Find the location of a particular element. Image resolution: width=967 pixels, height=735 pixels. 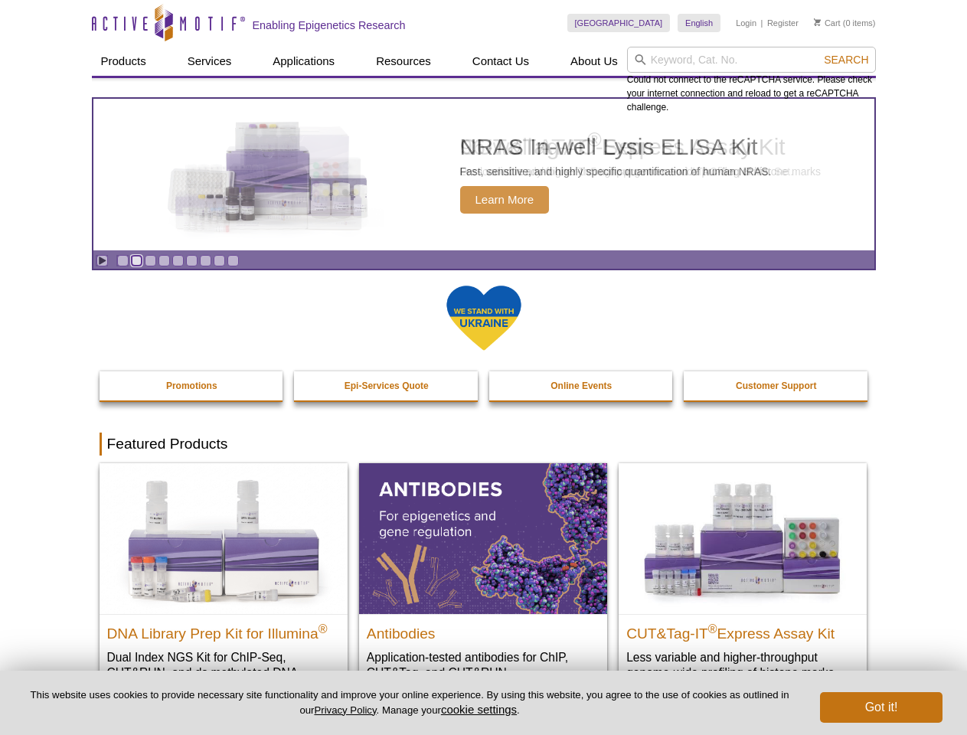

a: Go to slide 2 is located at coordinates (136, 260).